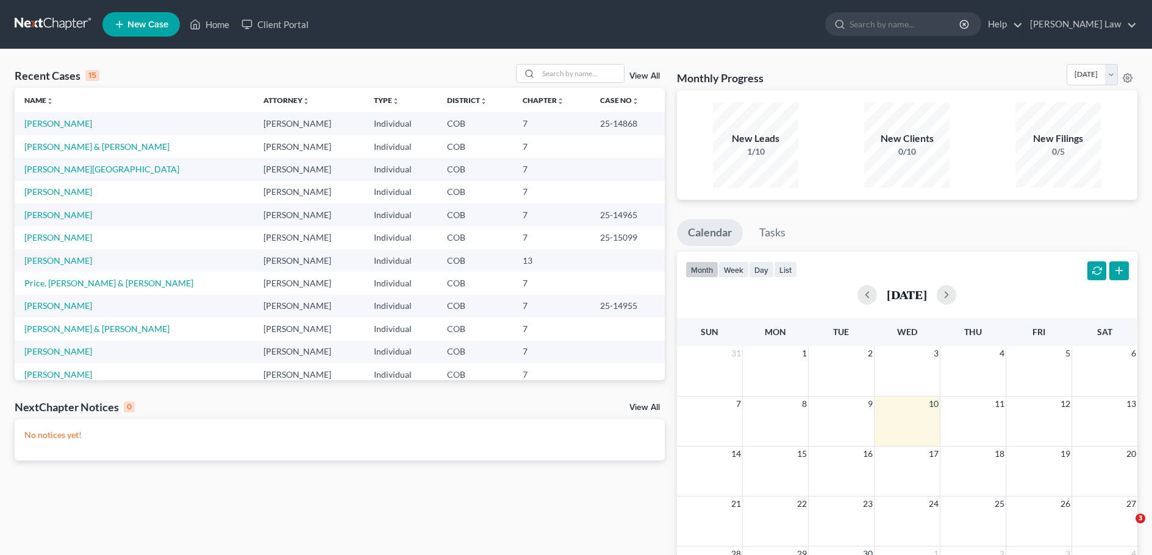  I want to click on a: Nameunfold_more, so click(39, 100).